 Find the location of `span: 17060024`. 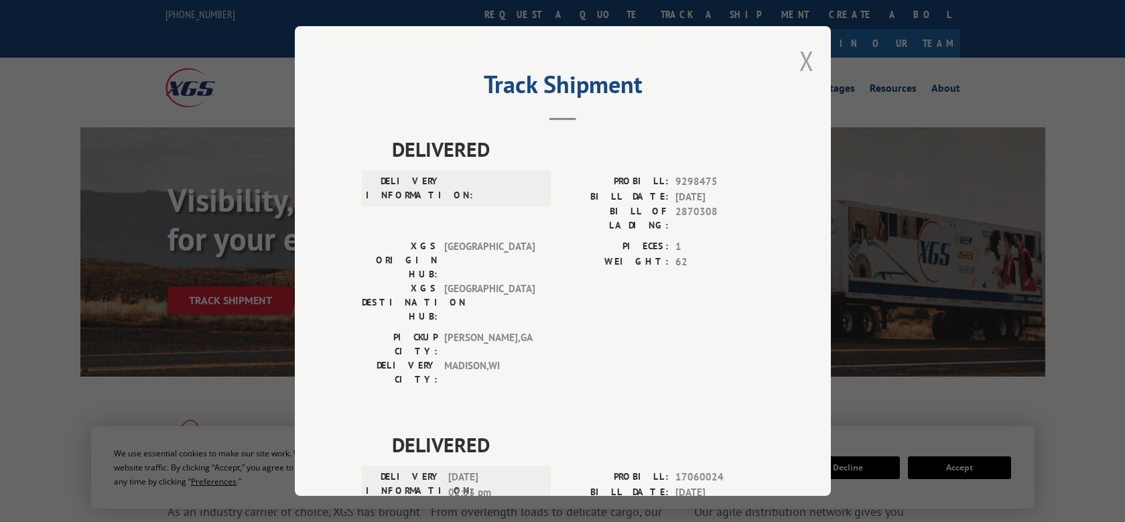

span: 17060024 is located at coordinates (720, 477).